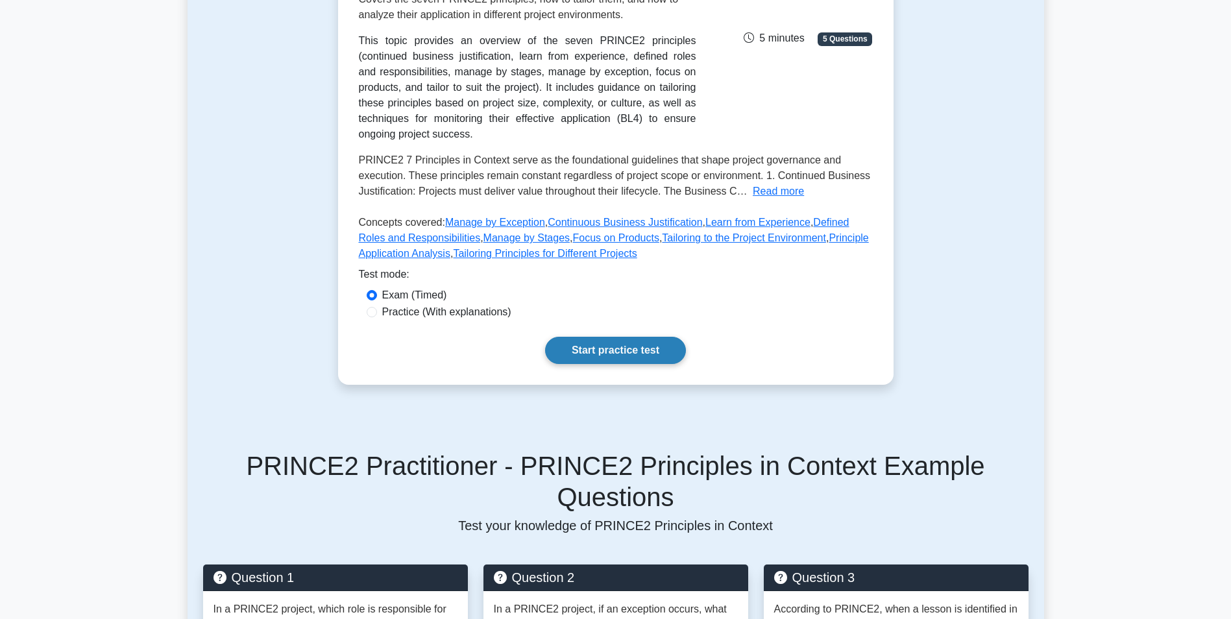 Image resolution: width=1231 pixels, height=619 pixels. I want to click on a: Tailoring Principles for Different Projects, so click(544, 253).